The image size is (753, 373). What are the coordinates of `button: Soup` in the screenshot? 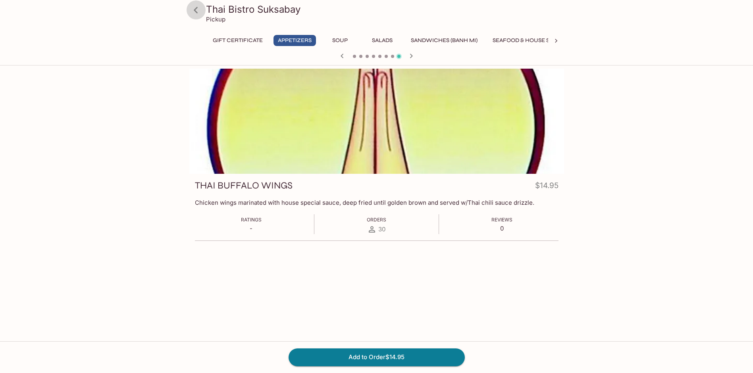 It's located at (340, 41).